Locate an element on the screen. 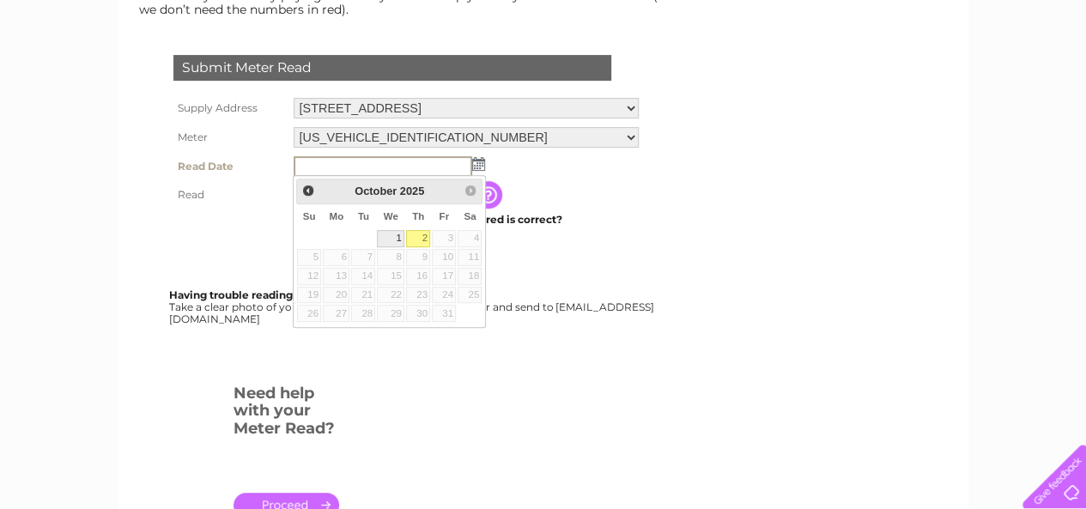 This screenshot has width=1086, height=509. a: Water is located at coordinates (800, 79).